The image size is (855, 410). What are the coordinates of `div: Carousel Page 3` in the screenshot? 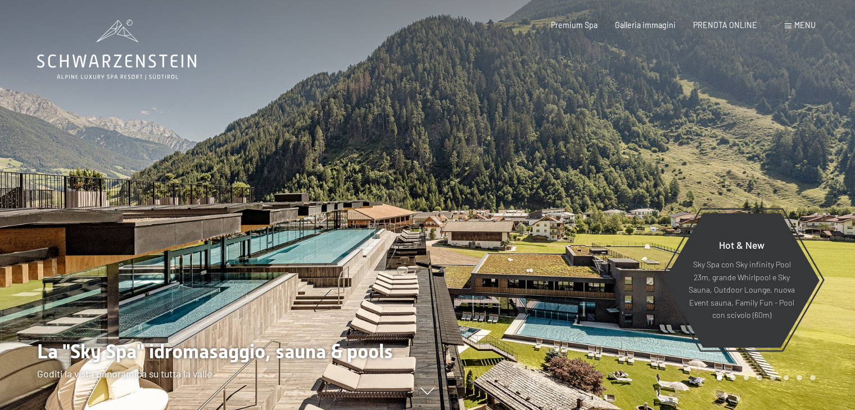 It's located at (746, 378).